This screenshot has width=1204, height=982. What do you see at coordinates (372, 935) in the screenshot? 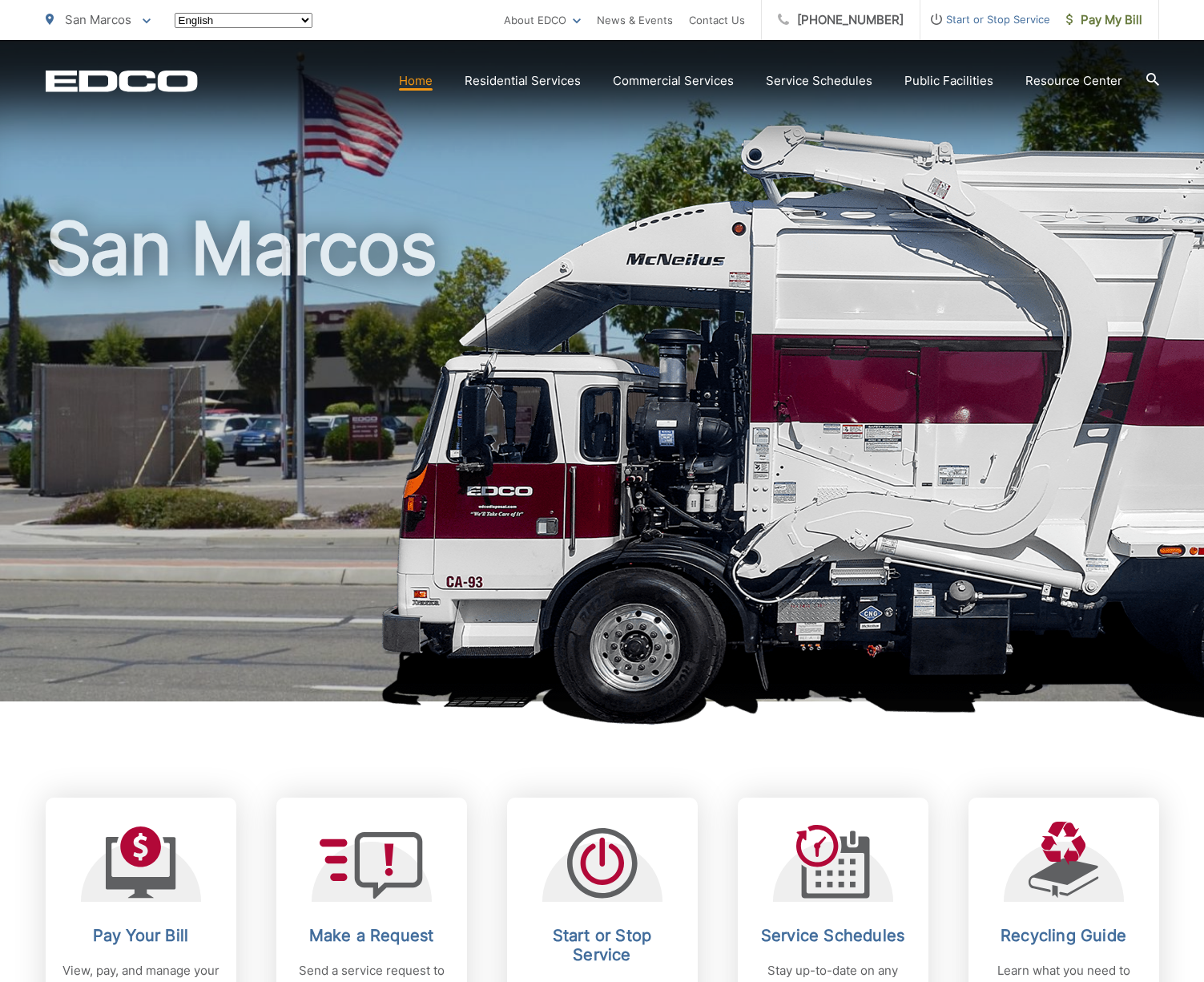
I see `h2: Make a Request` at bounding box center [372, 935].